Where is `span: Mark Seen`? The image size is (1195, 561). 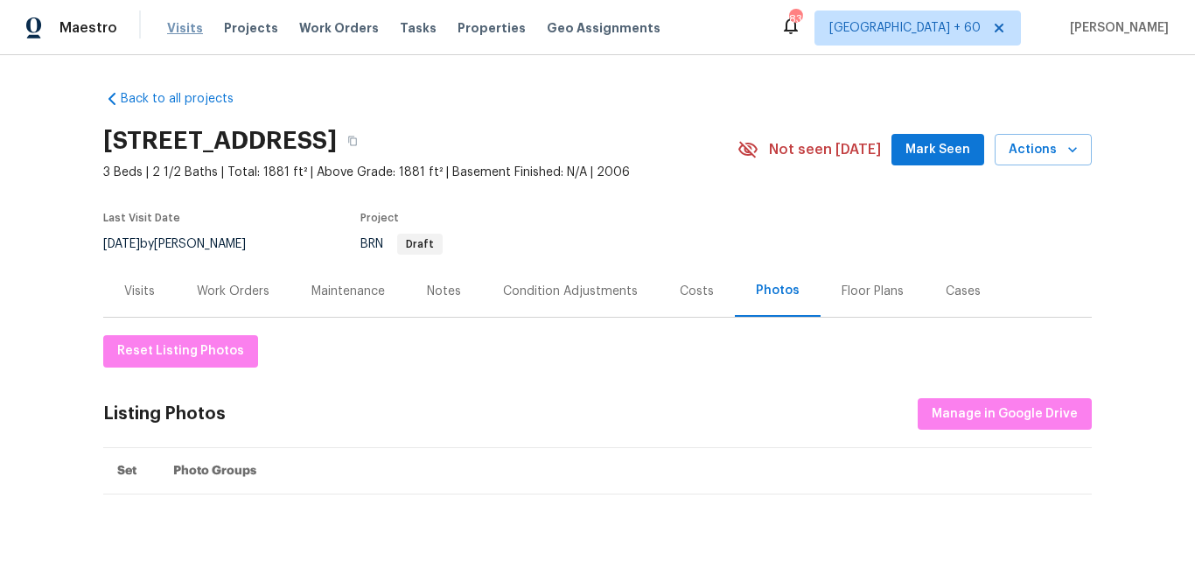 span: Mark Seen is located at coordinates (938, 150).